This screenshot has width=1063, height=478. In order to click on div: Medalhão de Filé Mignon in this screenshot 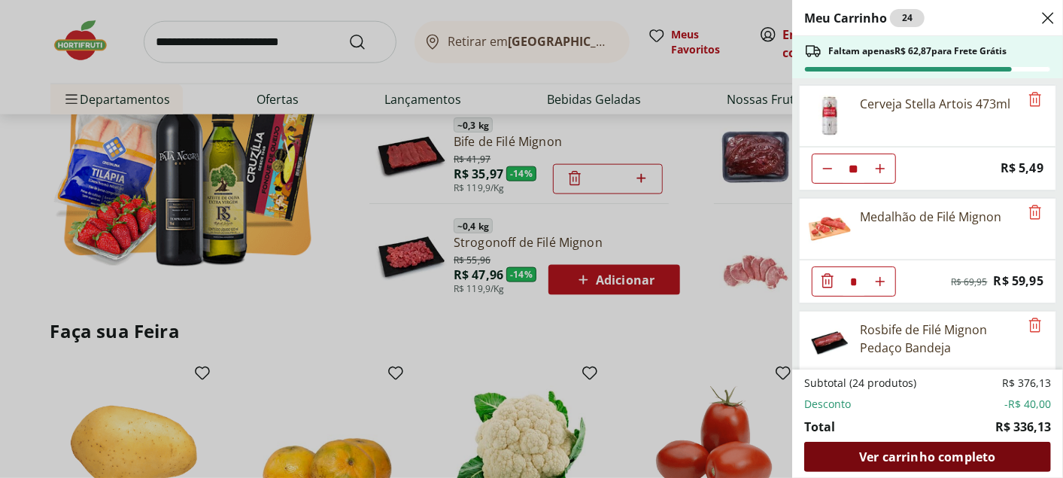, I will do `click(930, 217)`.